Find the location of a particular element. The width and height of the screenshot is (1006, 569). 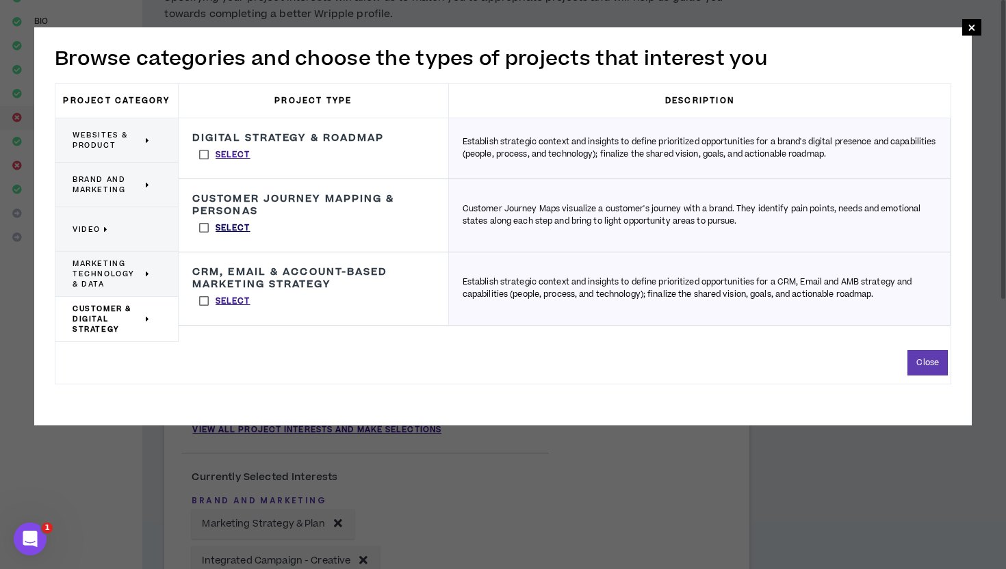

p: Customer Journey Maps visualize a customer's journey with a brand. They identify pain points, nee... is located at coordinates (699, 215).